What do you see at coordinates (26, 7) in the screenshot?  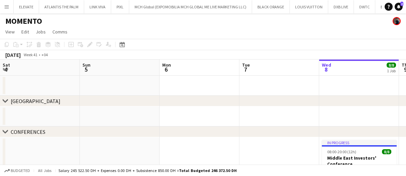 I see `button: ELEVATE` at bounding box center [26, 7].